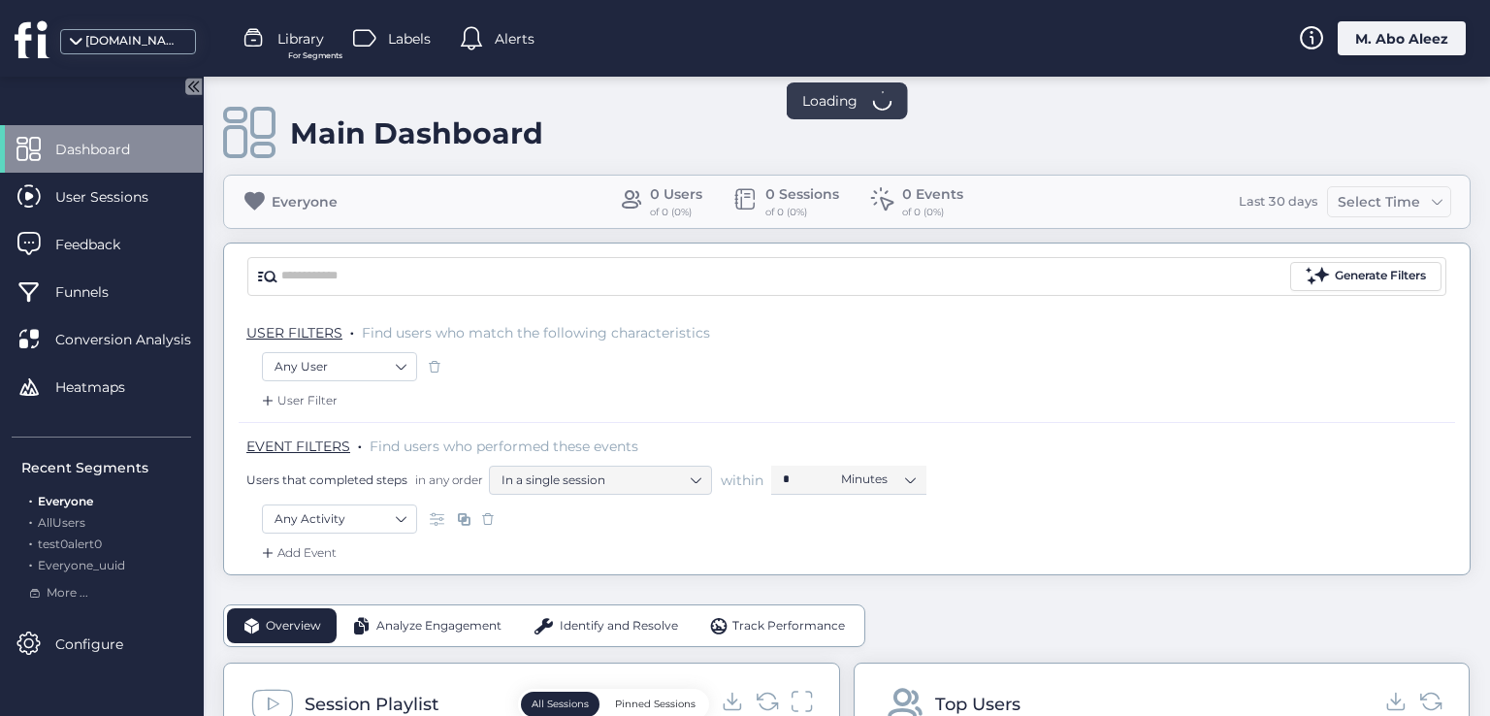 This screenshot has height=716, width=1490. What do you see at coordinates (105, 387) in the screenshot?
I see `span: Heatmaps` at bounding box center [105, 387].